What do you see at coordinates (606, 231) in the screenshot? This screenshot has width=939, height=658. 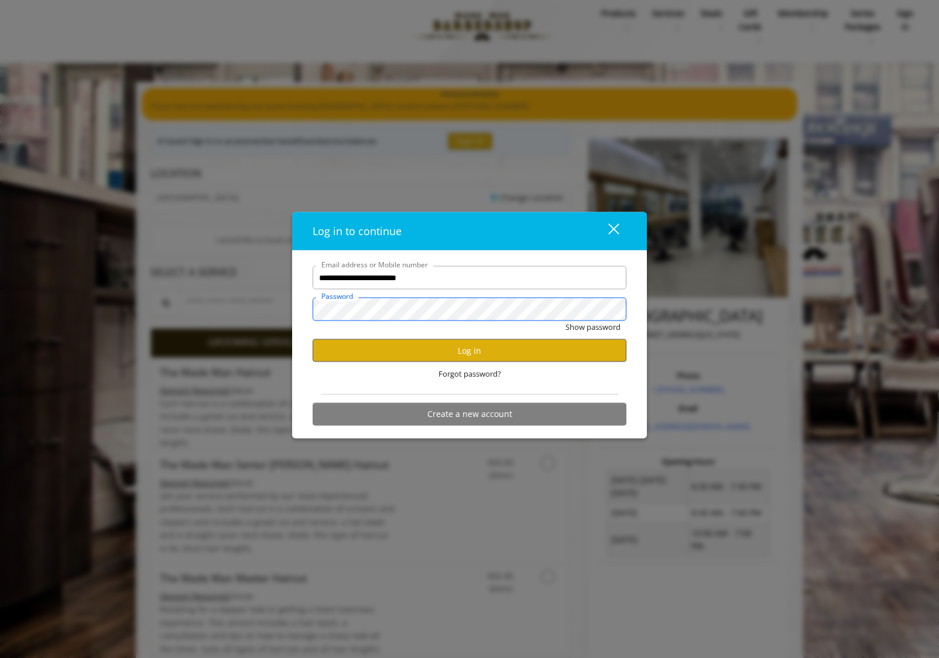 I see `div: close dialog` at bounding box center [606, 231].